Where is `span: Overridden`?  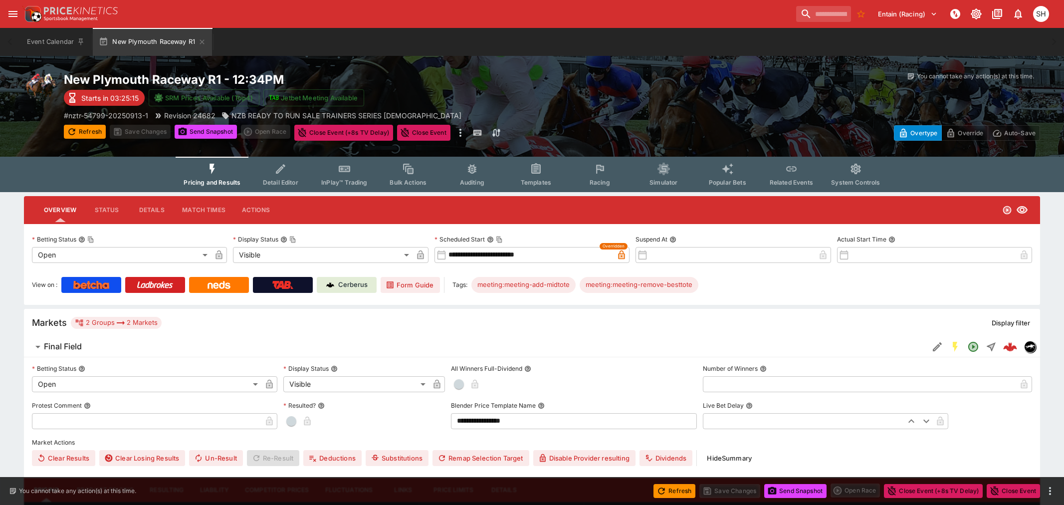
span: Overridden is located at coordinates (614, 246).